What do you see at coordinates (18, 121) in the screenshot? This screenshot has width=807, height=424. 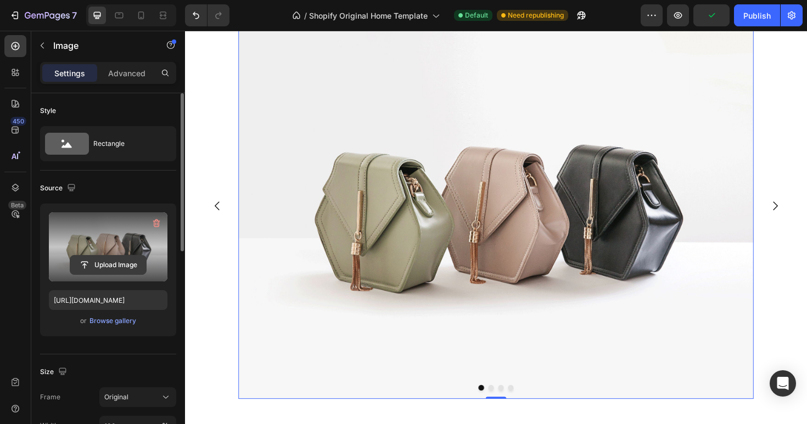 I see `div: 450` at bounding box center [18, 121].